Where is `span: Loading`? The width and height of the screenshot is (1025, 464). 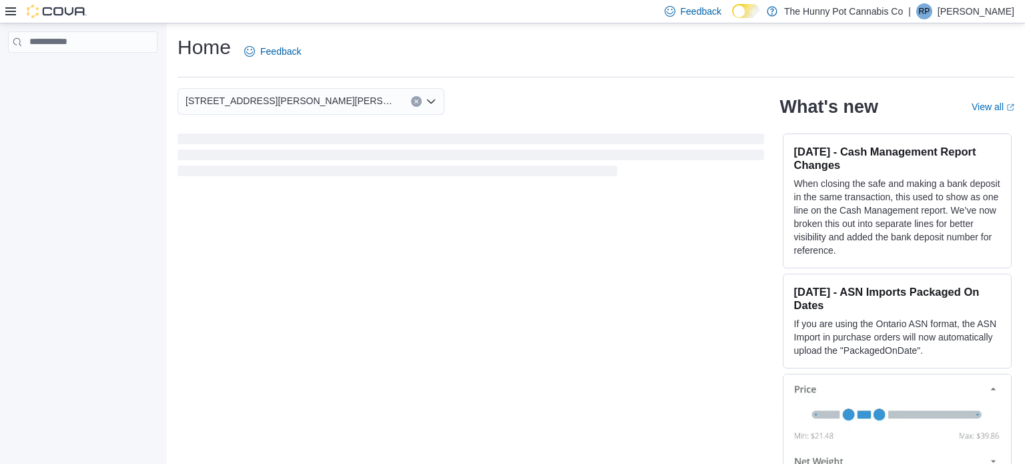
span: Loading is located at coordinates (471, 158).